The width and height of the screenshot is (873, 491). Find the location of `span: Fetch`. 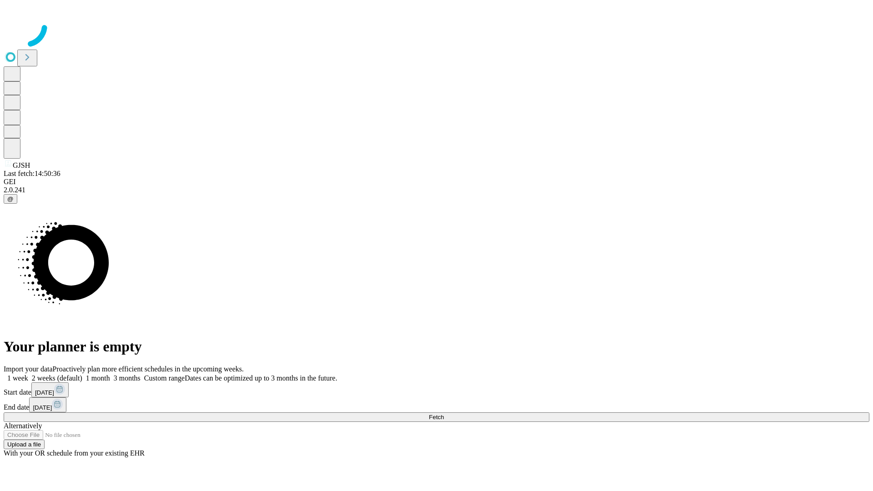

span: Fetch is located at coordinates (436, 417).